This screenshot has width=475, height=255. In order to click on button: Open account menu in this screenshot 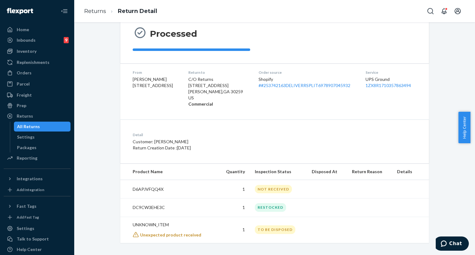, I will do `click(458, 11)`.